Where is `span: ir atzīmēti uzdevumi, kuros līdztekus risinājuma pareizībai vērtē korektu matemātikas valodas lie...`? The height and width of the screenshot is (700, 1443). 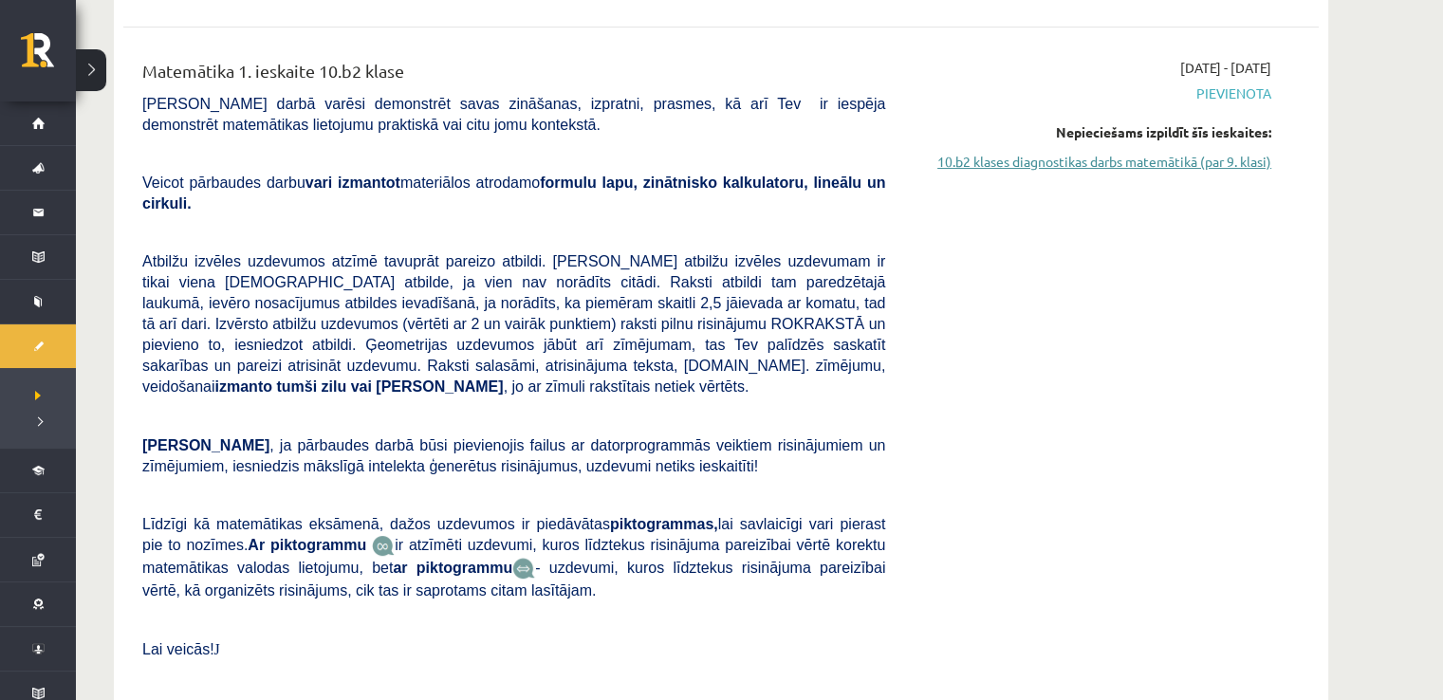 span: ir atzīmēti uzdevumi, kuros līdztekus risinājuma pareizībai vērtē korektu matemātikas valodas lie... is located at coordinates (513, 556).